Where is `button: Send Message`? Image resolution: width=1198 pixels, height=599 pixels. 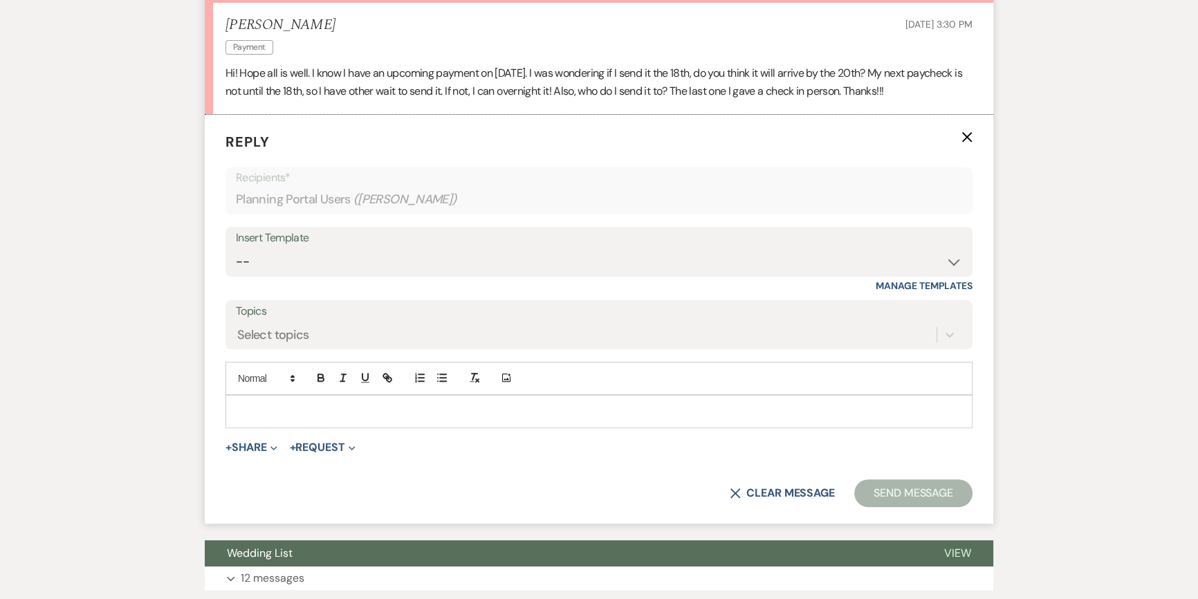 button: Send Message is located at coordinates (913, 493).